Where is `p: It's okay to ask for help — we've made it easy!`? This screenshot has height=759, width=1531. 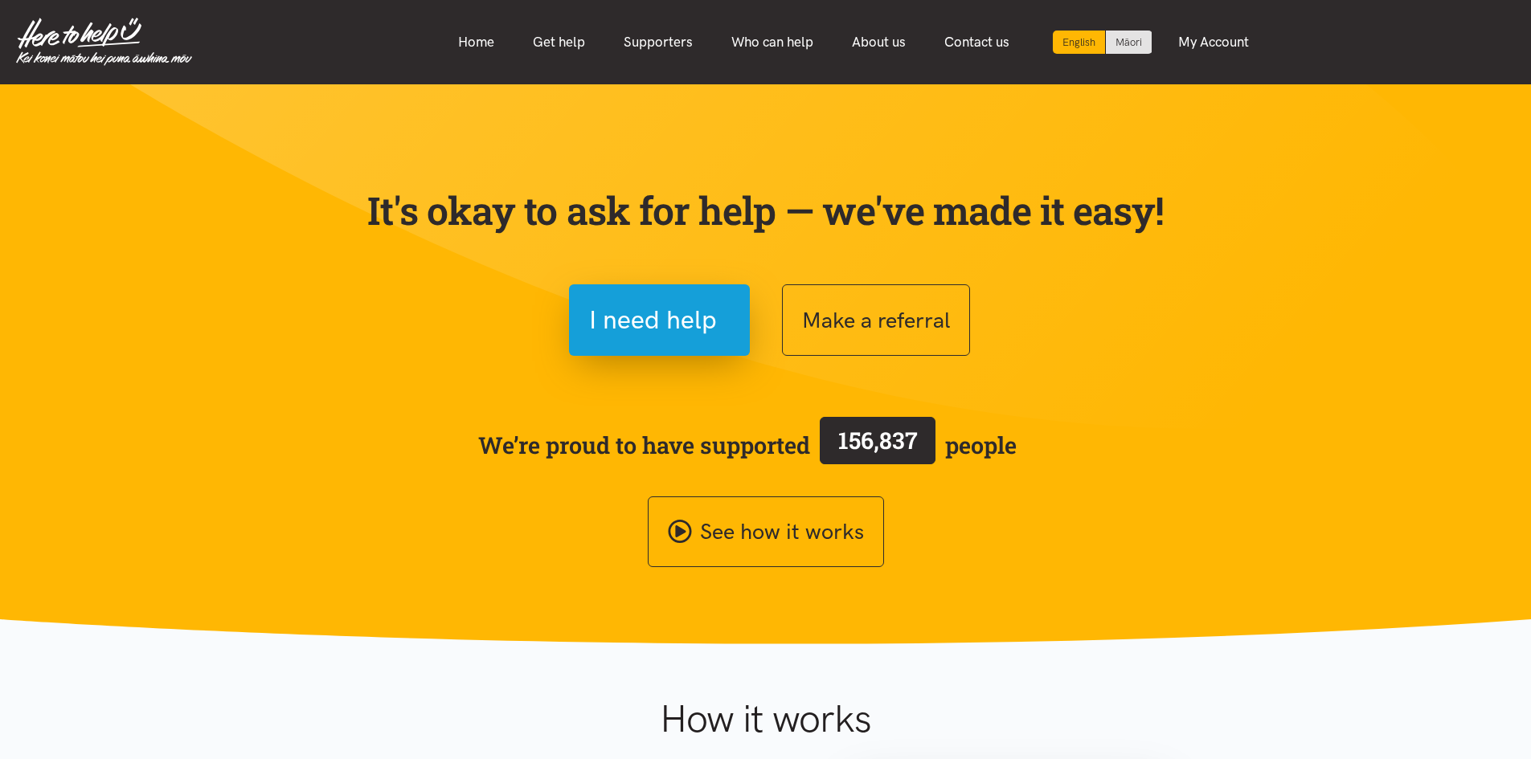
p: It's okay to ask for help — we've made it easy! is located at coordinates (766, 211).